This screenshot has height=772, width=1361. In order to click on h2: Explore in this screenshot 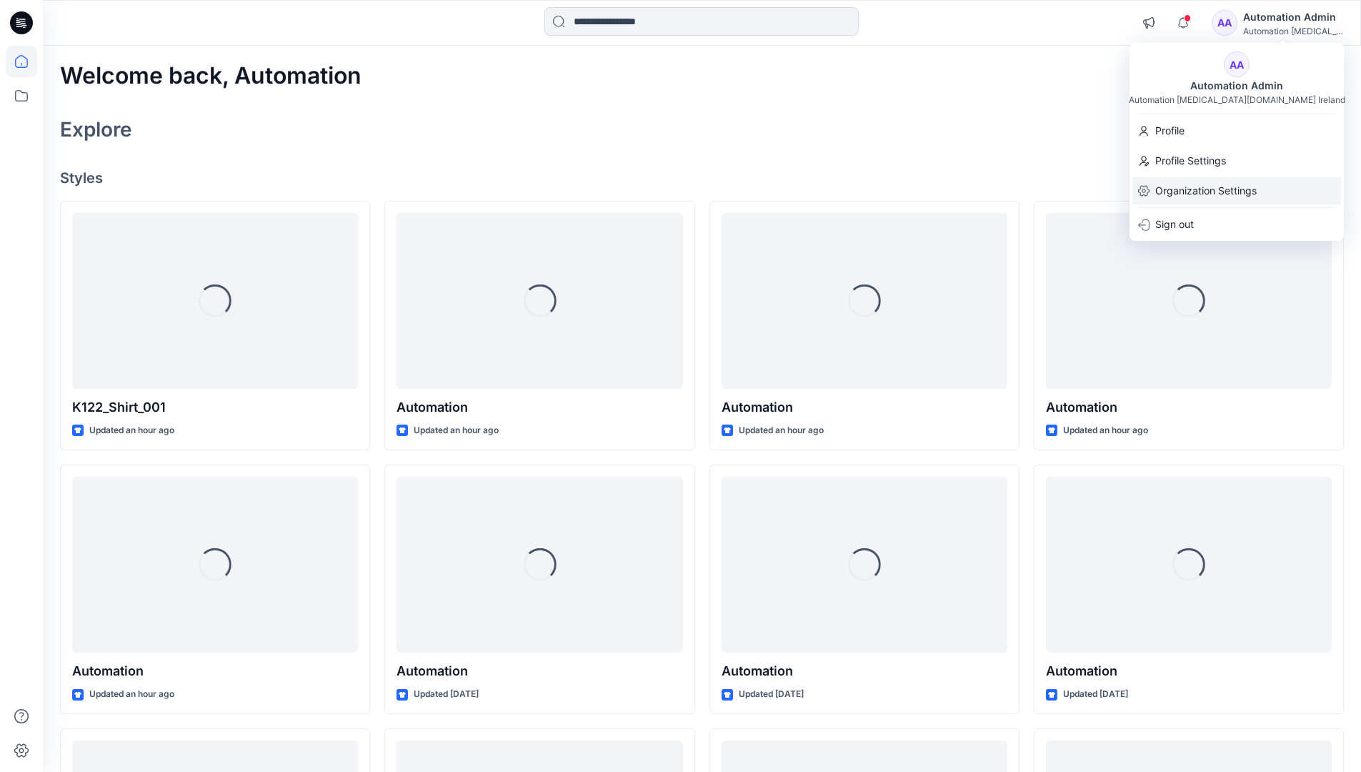, I will do `click(96, 129)`.